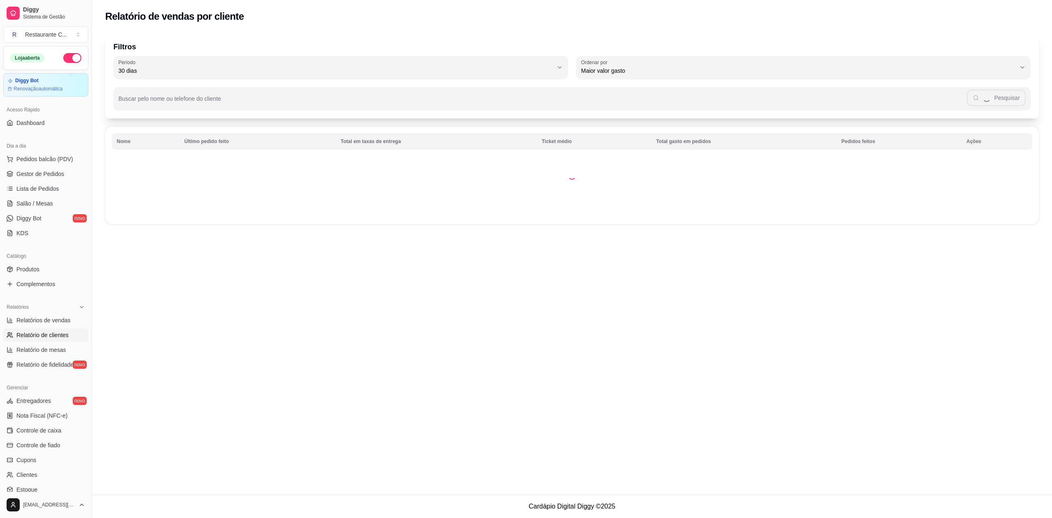 The image size is (1052, 518). I want to click on button: Pedidos balcão (PDV), so click(46, 159).